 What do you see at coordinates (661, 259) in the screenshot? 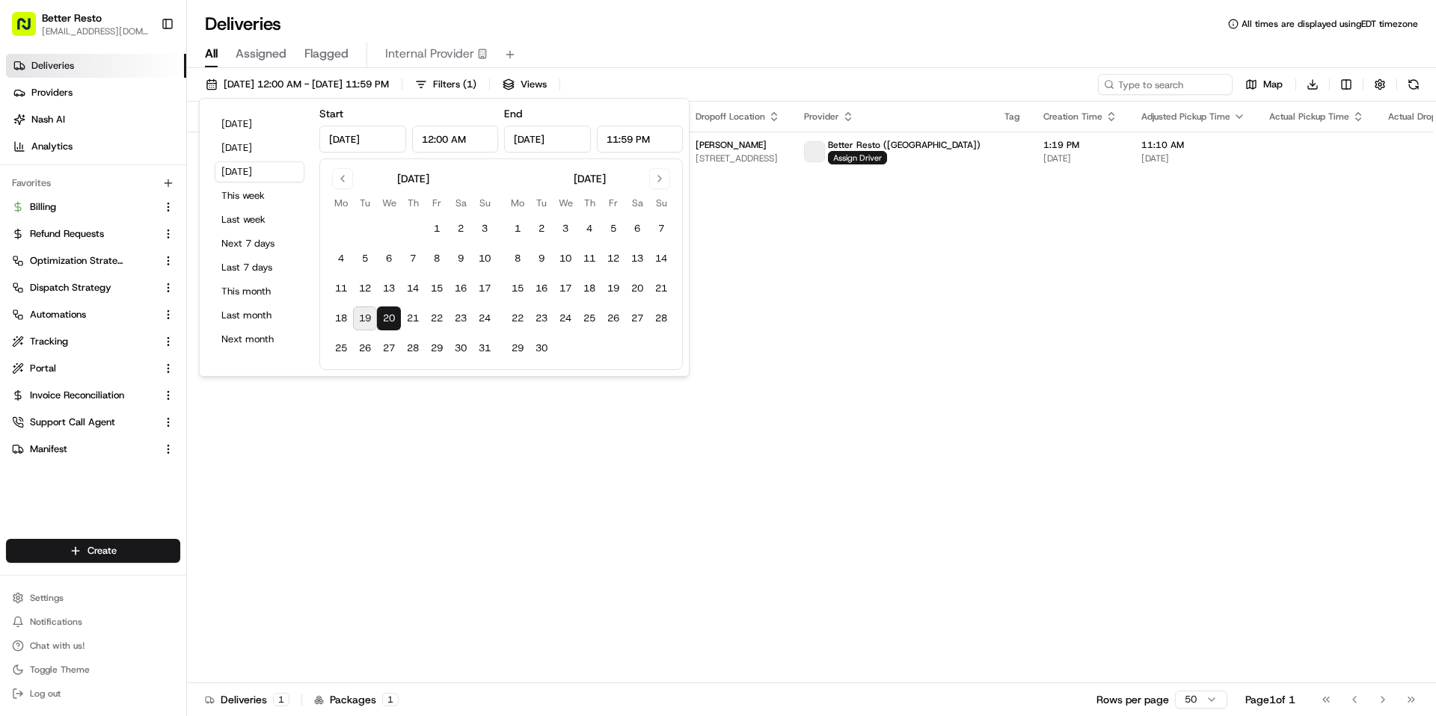
I see `button: 14` at bounding box center [661, 259].